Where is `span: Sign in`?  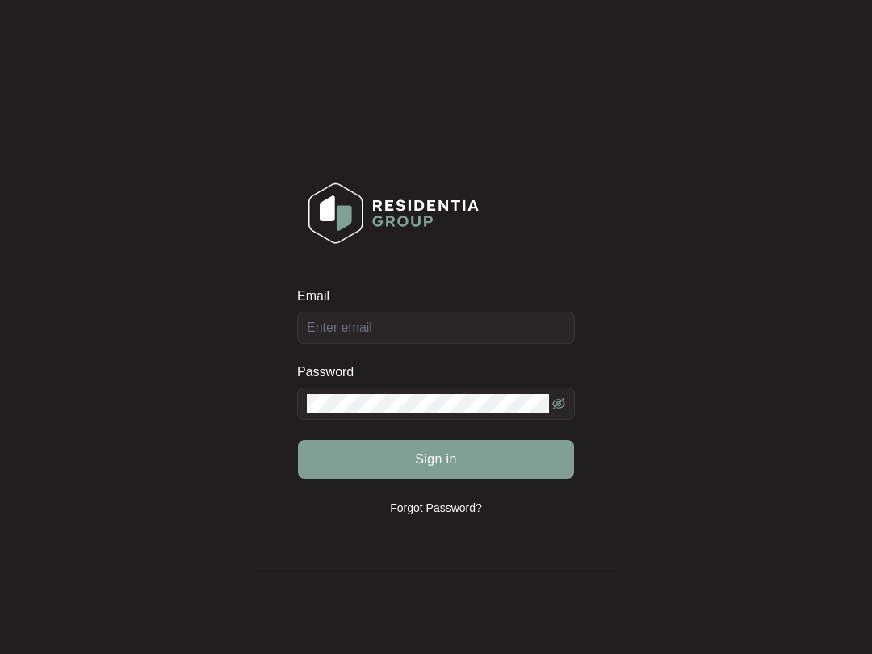
span: Sign in is located at coordinates (436, 459).